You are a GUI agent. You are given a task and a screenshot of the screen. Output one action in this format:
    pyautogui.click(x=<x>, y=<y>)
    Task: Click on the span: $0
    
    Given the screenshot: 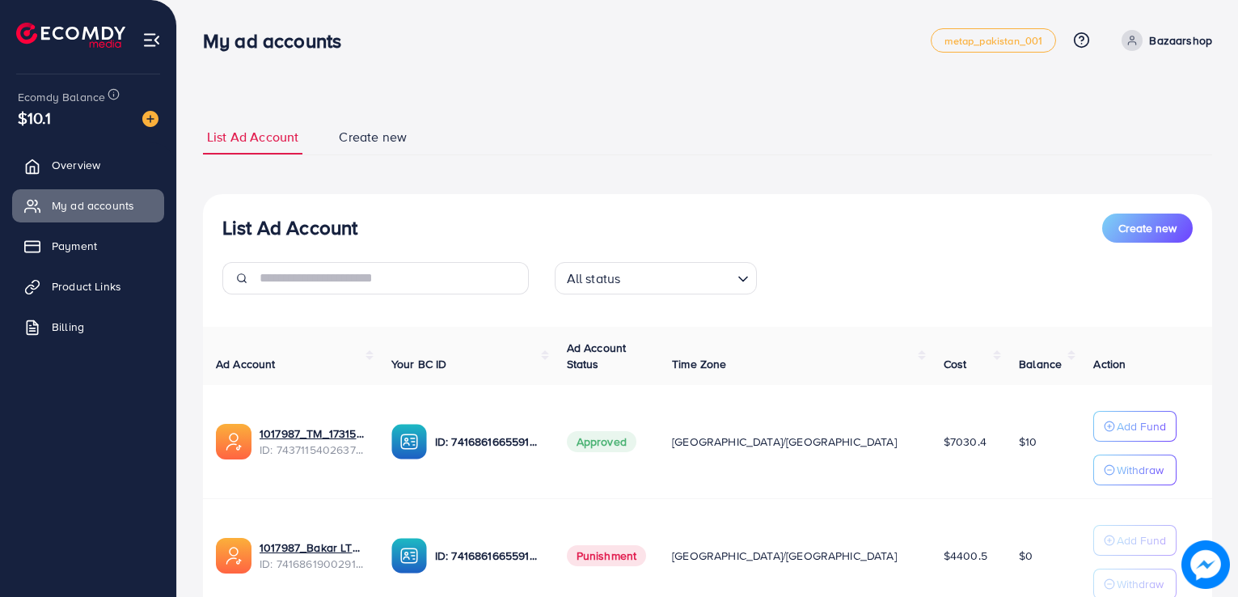 What is the action you would take?
    pyautogui.click(x=1026, y=556)
    